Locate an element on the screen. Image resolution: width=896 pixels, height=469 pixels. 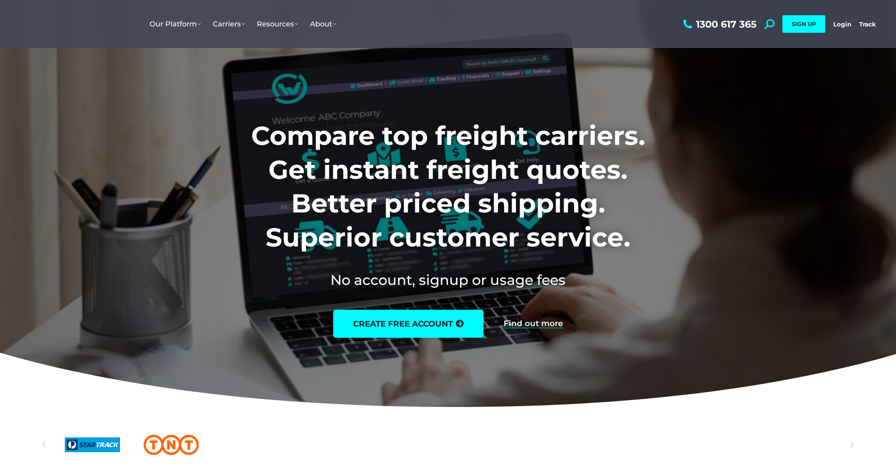
a: Couriers Please logo is located at coordinates (567, 444).